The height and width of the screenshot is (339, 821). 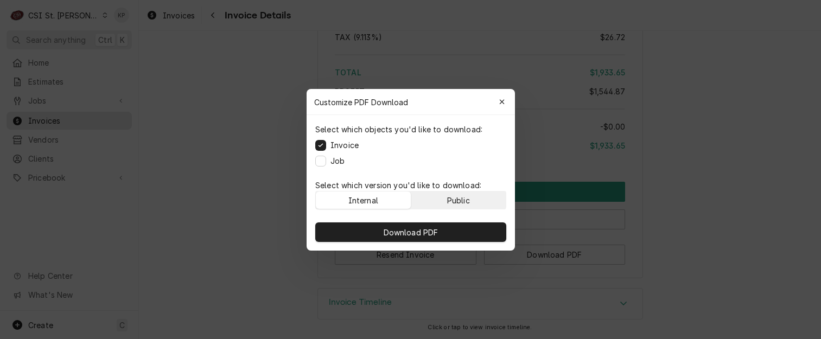 What do you see at coordinates (362, 200) in the screenshot?
I see `div: Internal` at bounding box center [362, 200].